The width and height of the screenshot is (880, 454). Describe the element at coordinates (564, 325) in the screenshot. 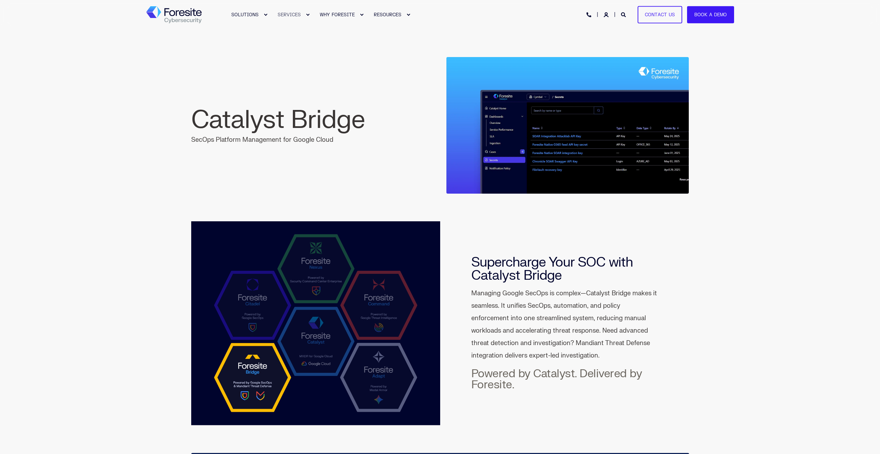

I see `p: Managing Google SecOps is complex—Catalyst Bridge makes it seamless. It unifies SecOps, automatio...` at that location.